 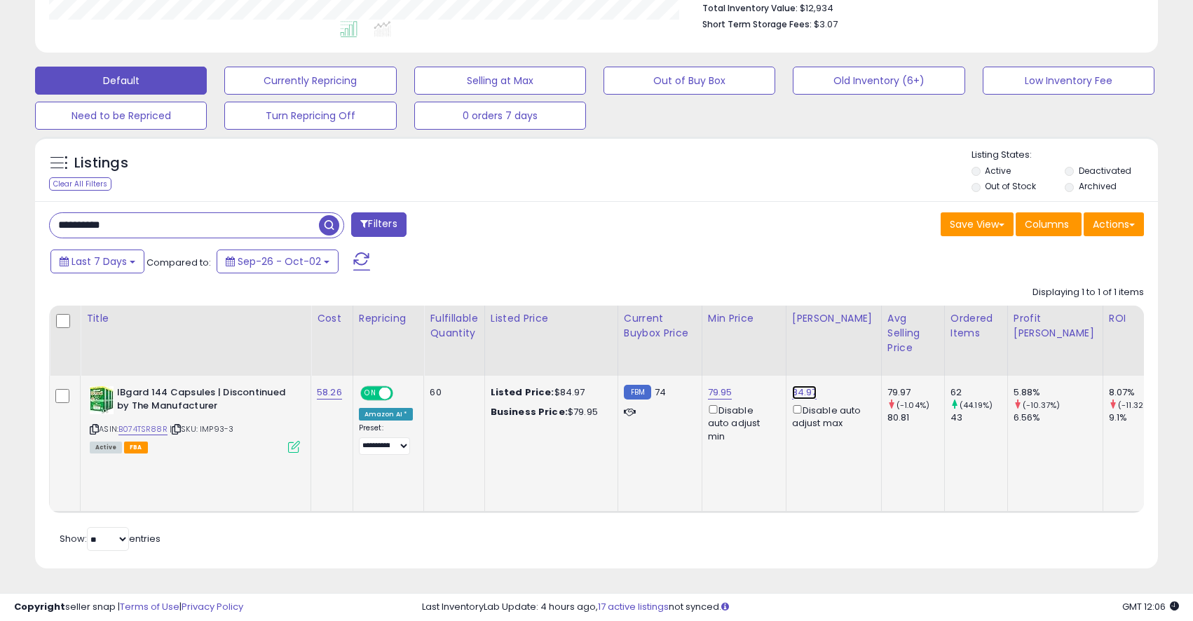 I want to click on a: Privacy Policy, so click(x=212, y=607).